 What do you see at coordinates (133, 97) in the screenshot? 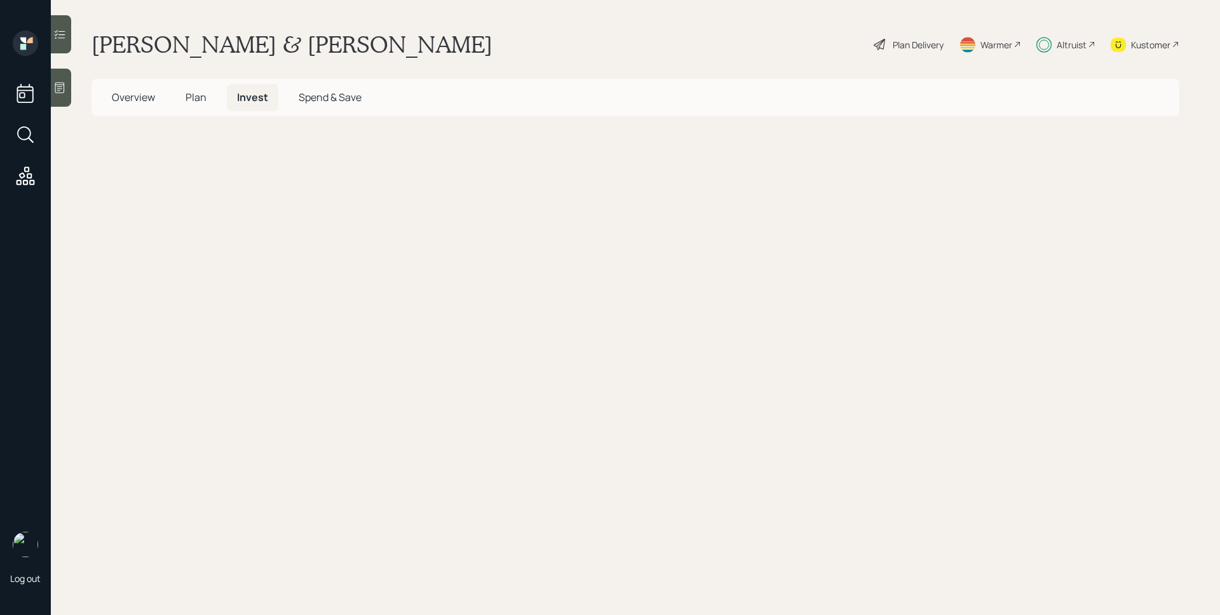
I see `span: Overview` at bounding box center [133, 97].